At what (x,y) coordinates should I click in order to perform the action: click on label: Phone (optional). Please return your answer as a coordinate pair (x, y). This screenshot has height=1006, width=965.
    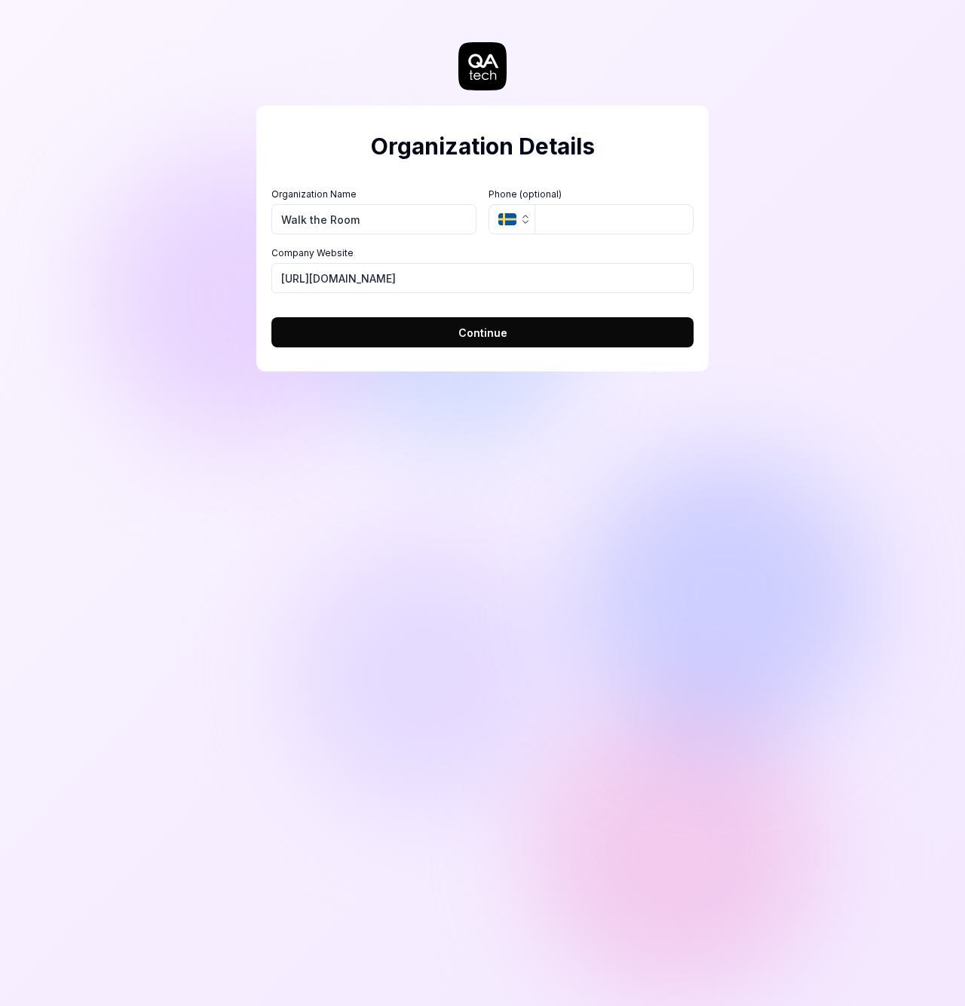
    Looking at the image, I should click on (591, 194).